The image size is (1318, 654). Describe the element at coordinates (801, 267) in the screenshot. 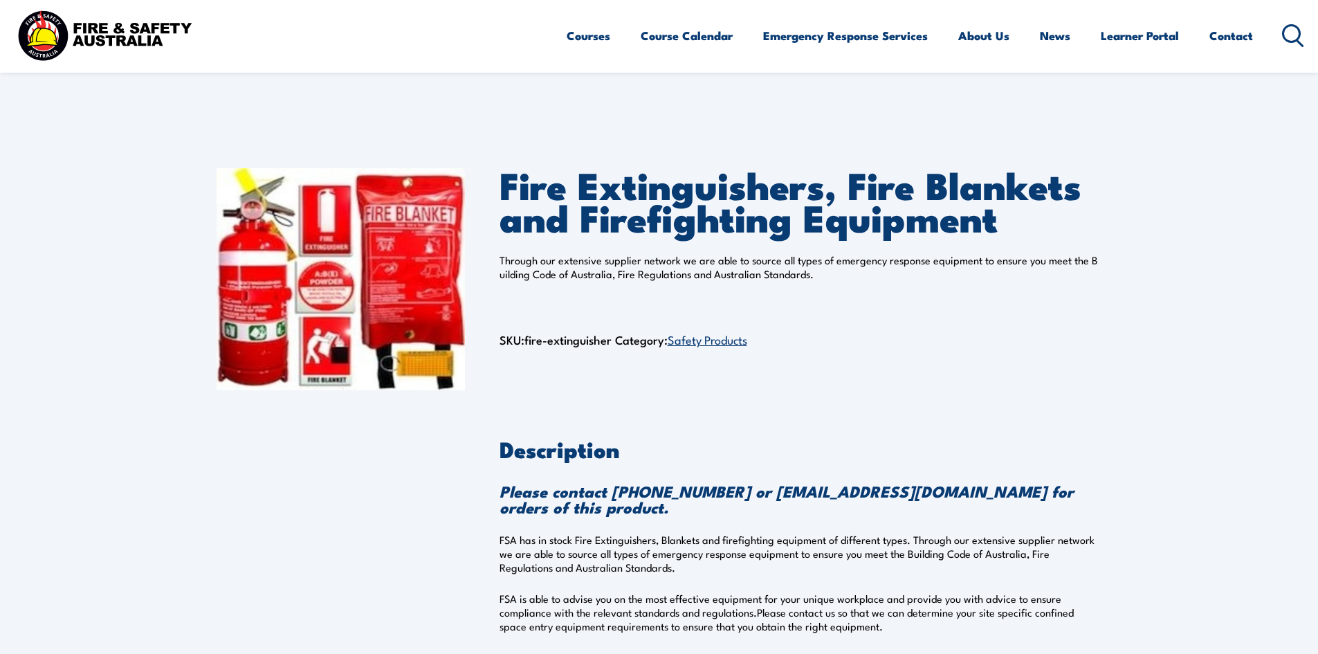

I see `p: Through our extensive supplier network we are able to source all types of emergency response equi...` at that location.